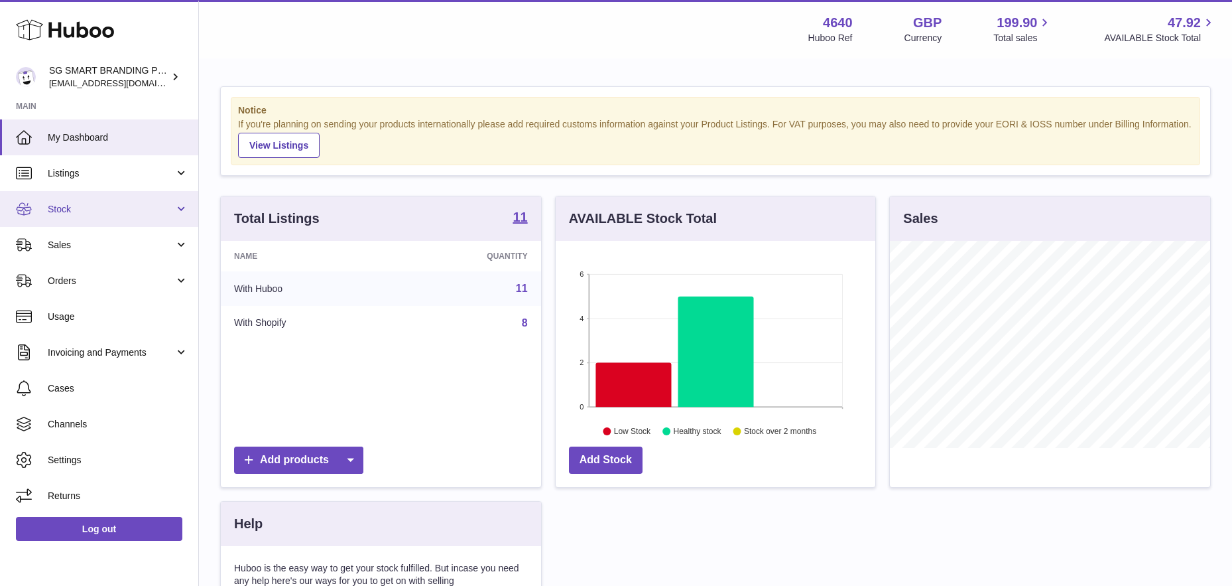  What do you see at coordinates (520, 217) in the screenshot?
I see `strong: 11` at bounding box center [520, 217].